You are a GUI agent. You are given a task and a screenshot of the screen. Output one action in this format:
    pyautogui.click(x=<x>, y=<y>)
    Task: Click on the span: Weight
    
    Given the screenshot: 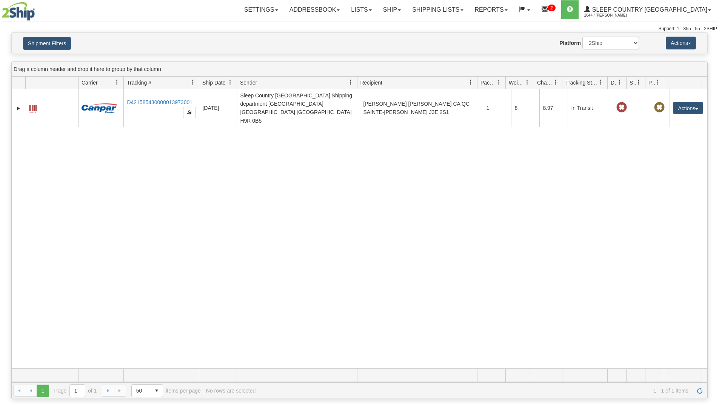 What is the action you would take?
    pyautogui.click(x=517, y=83)
    